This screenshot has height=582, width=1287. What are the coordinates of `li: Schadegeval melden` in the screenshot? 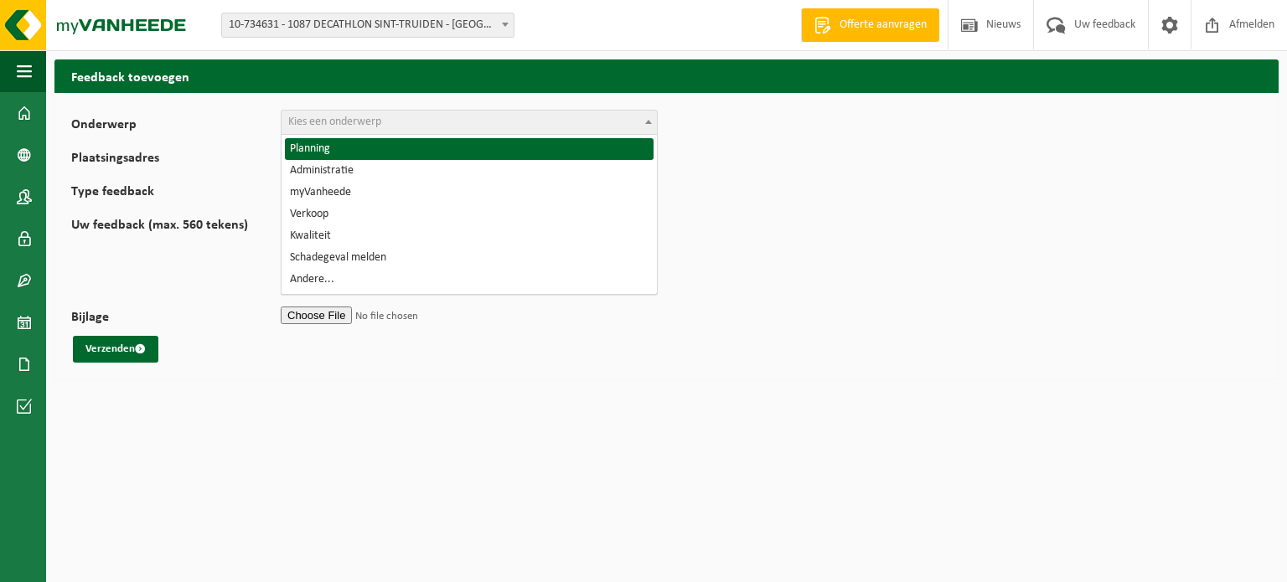 It's located at (469, 258).